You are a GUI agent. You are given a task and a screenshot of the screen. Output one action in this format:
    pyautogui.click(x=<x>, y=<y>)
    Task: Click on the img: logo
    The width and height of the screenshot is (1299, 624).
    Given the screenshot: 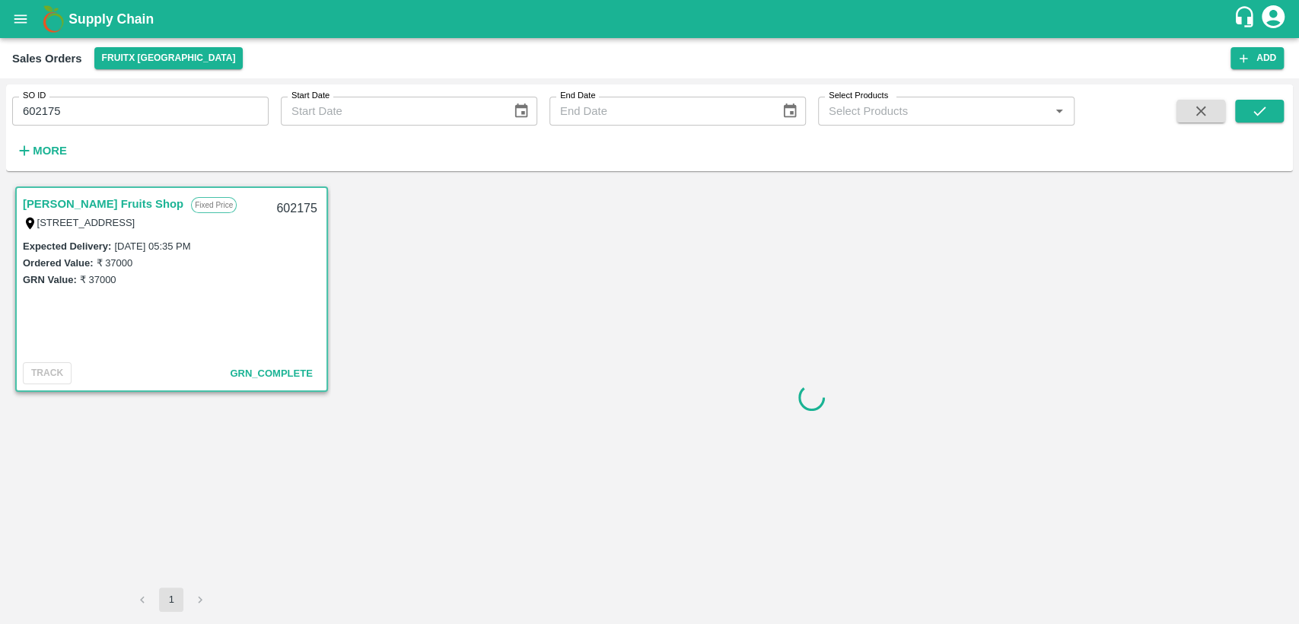 What is the action you would take?
    pyautogui.click(x=53, y=19)
    